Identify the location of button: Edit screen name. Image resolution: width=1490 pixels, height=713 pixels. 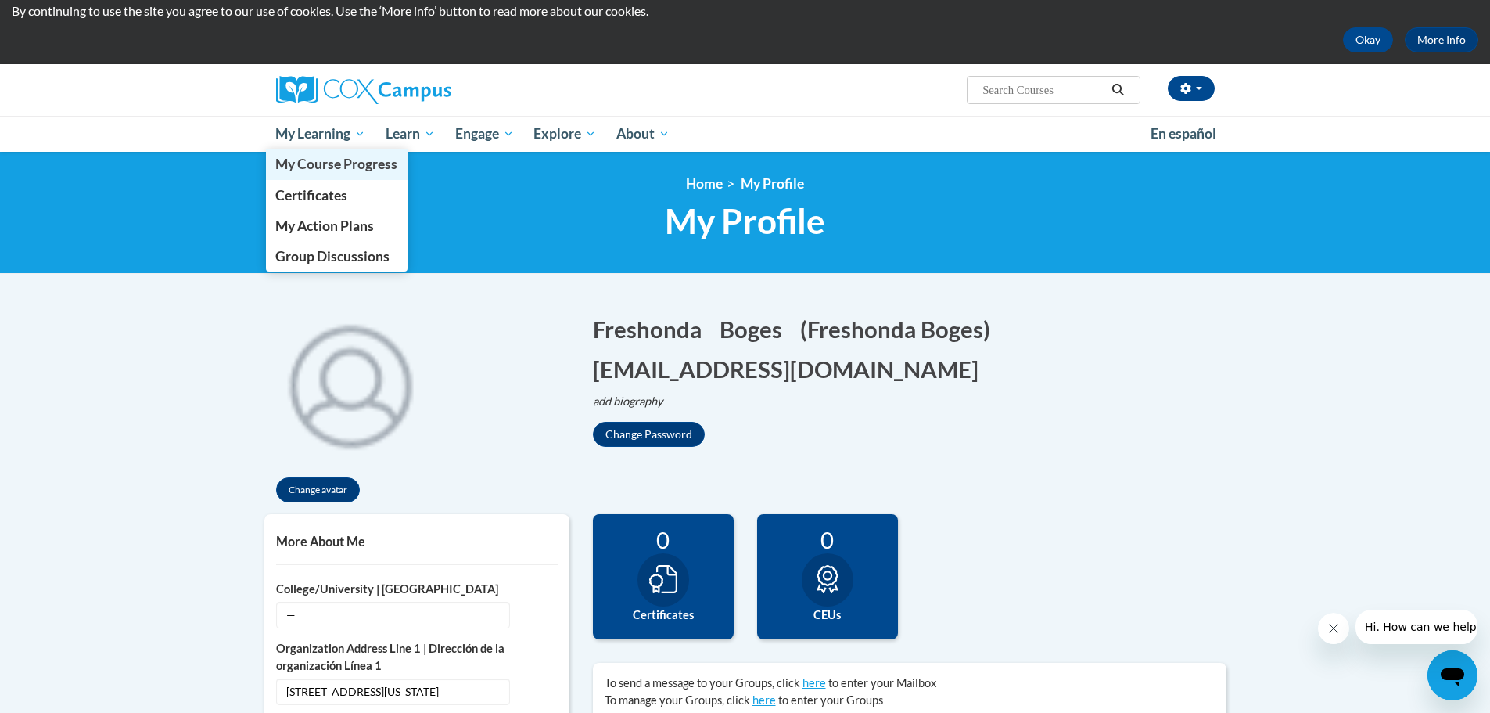
(900, 329).